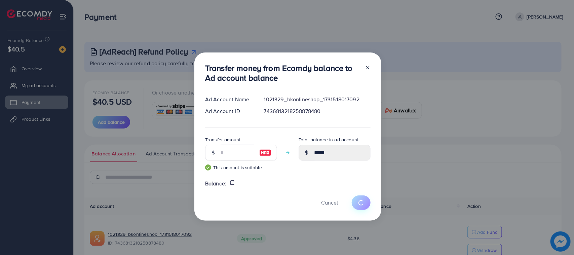 Image resolution: width=574 pixels, height=255 pixels. Describe the element at coordinates (330, 203) in the screenshot. I see `span: Cancel` at that location.